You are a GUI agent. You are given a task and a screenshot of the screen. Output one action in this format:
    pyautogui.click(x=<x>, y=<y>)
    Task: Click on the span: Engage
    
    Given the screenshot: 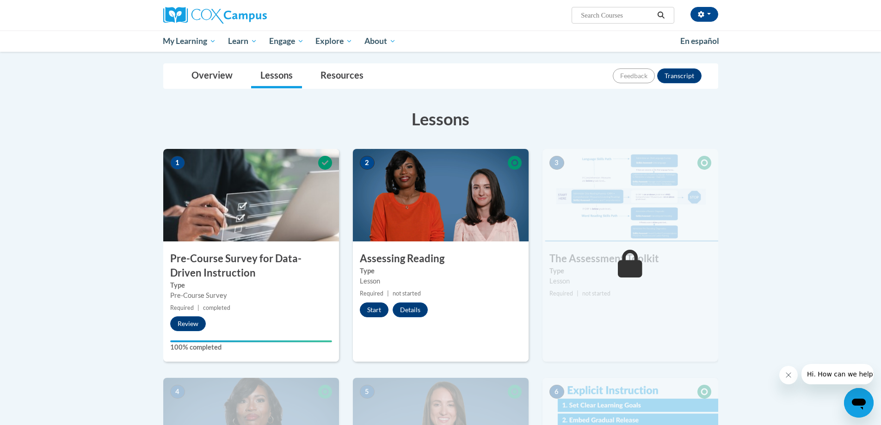 What is the action you would take?
    pyautogui.click(x=286, y=41)
    